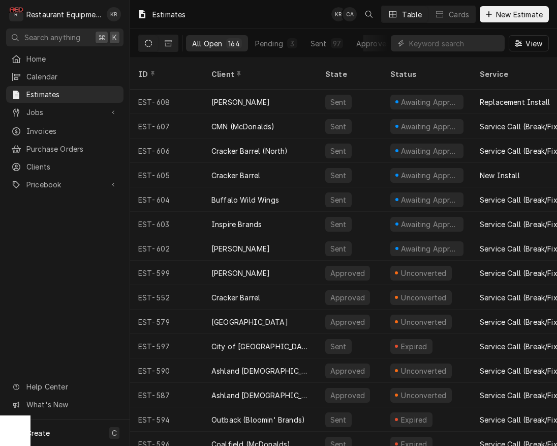 The image size is (557, 446). I want to click on a: Go to What's New, so click(65, 404).